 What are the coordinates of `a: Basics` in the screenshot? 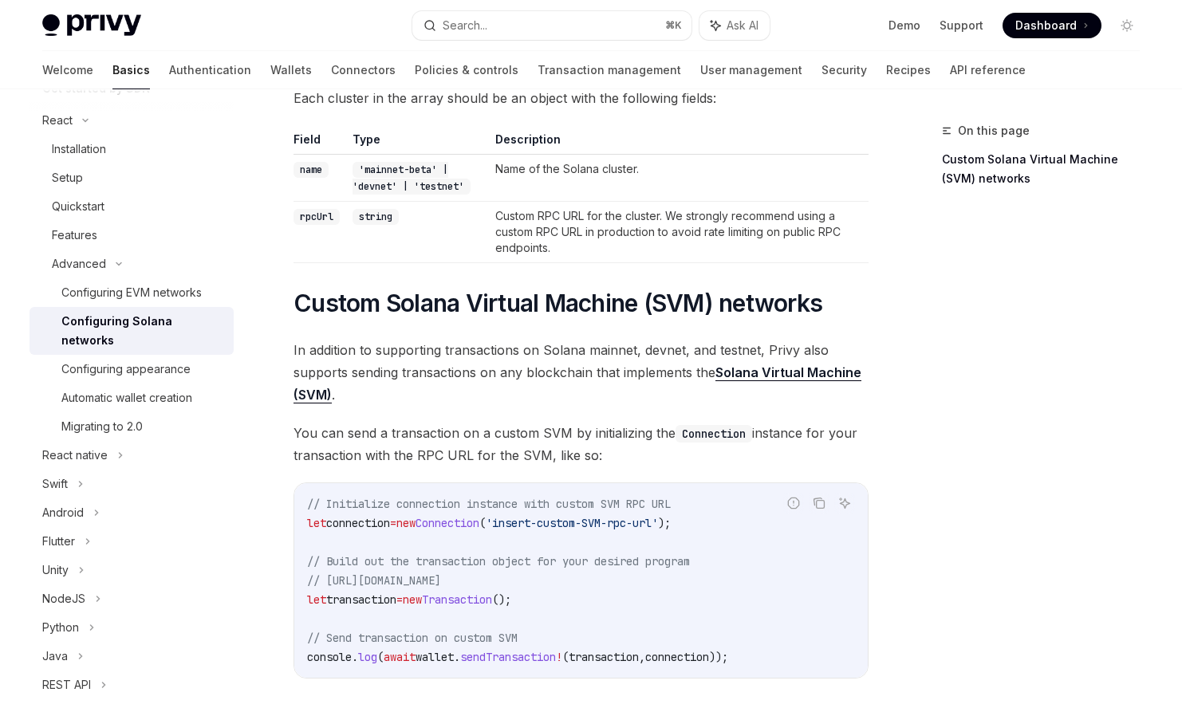 It's located at (131, 70).